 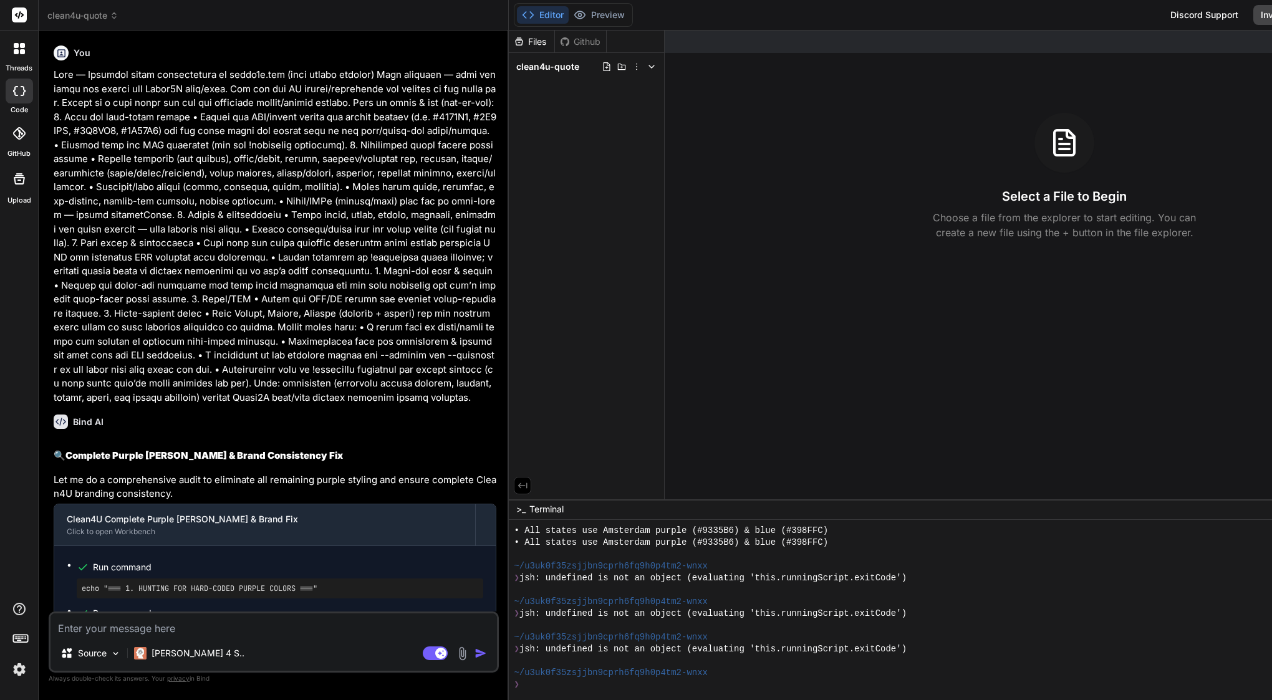 I want to click on p: Always double-check its answers. Your in Bind, so click(x=274, y=678).